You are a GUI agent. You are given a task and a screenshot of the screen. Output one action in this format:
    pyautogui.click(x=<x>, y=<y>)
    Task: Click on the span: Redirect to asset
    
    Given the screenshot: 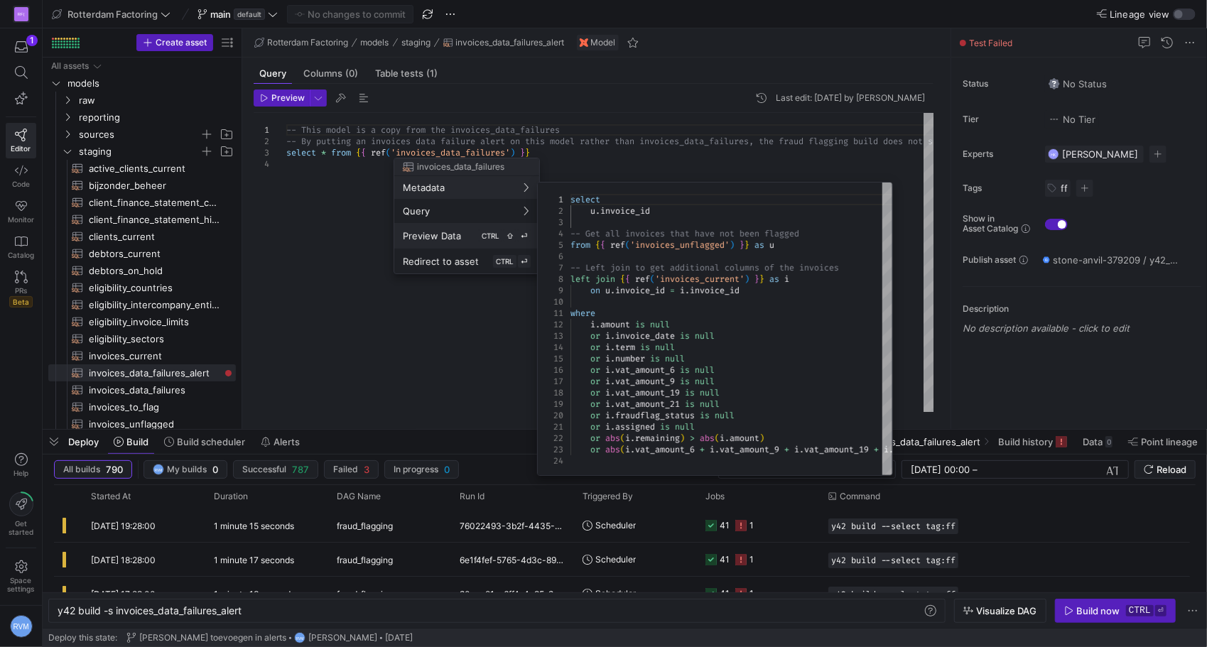 What is the action you would take?
    pyautogui.click(x=441, y=262)
    